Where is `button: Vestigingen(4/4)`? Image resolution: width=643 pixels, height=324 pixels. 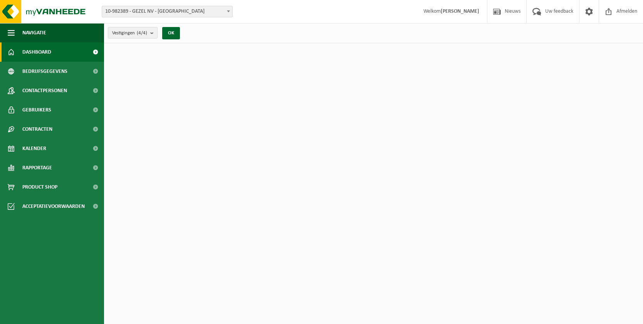
button: Vestigingen(4/4) is located at coordinates (133, 33).